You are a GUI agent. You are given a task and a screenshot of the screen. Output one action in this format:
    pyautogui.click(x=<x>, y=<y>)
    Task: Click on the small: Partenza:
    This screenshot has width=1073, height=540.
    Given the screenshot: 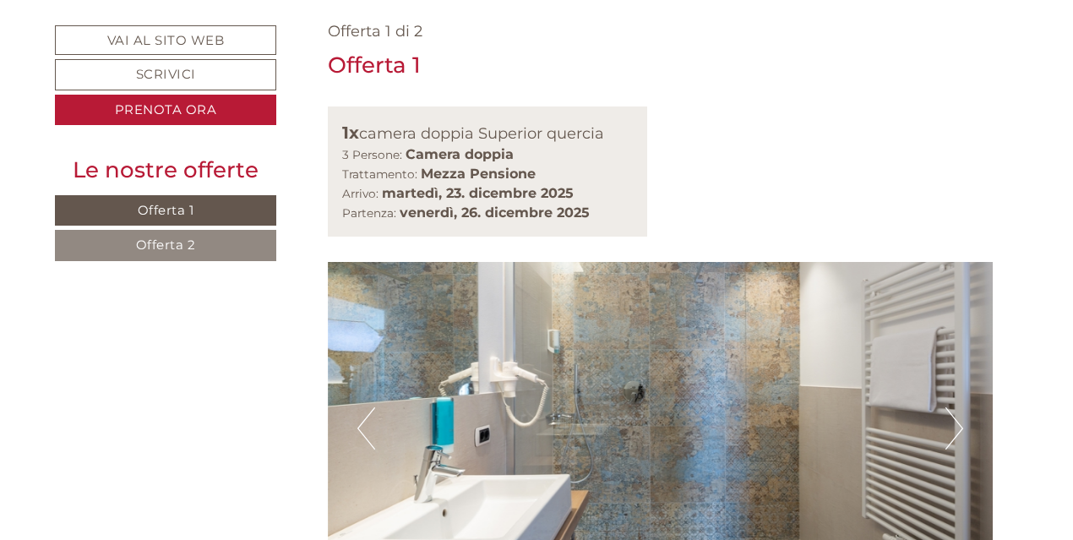 What is the action you would take?
    pyautogui.click(x=369, y=213)
    